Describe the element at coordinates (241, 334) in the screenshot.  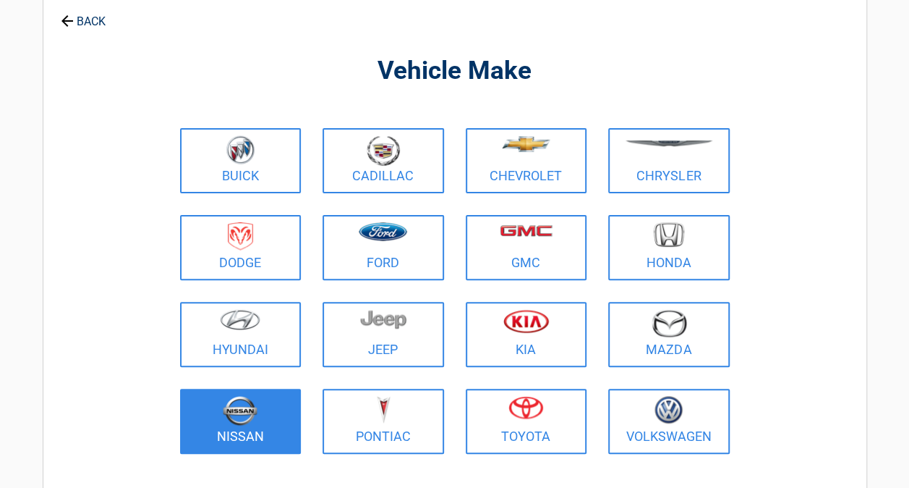
I see `a: Hyundai` at that location.